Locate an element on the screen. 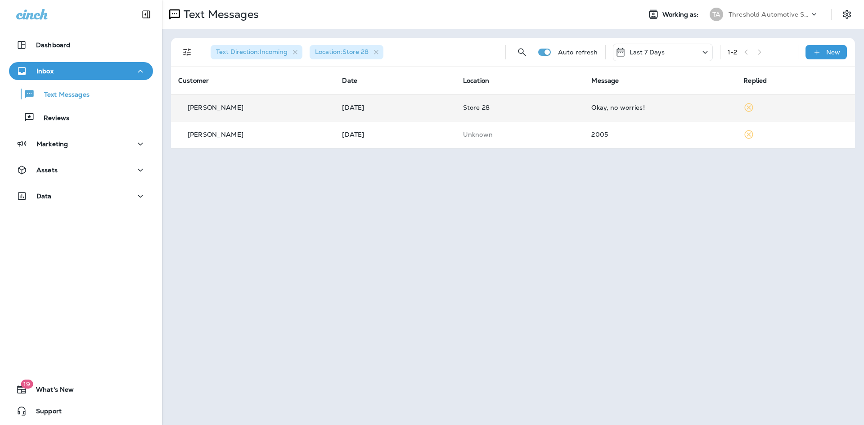 Image resolution: width=864 pixels, height=425 pixels. button: Inbox is located at coordinates (81, 71).